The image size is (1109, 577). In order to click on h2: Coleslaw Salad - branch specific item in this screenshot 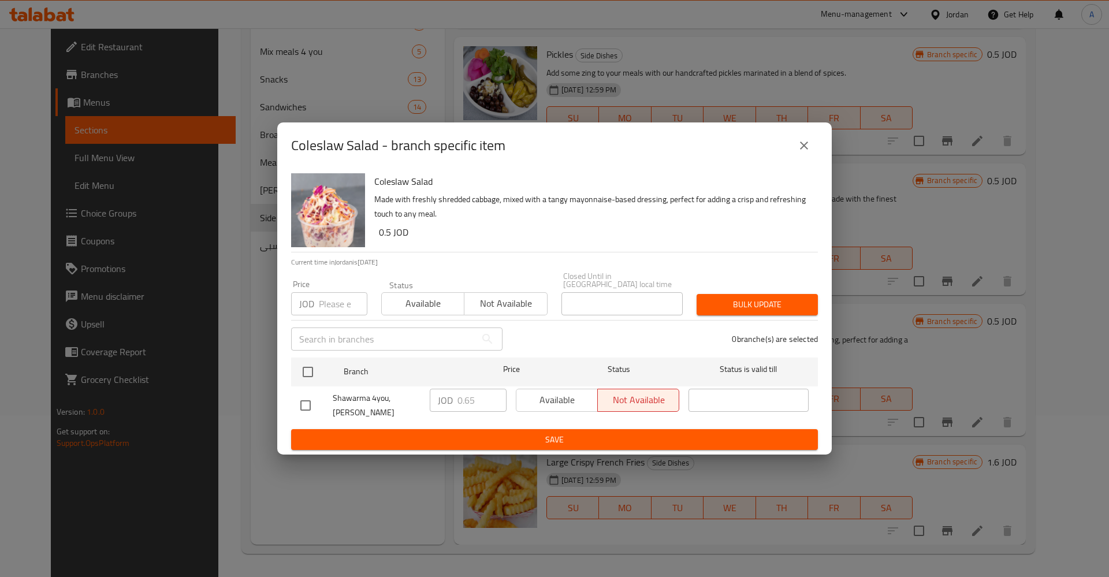, I will do `click(398, 146)`.